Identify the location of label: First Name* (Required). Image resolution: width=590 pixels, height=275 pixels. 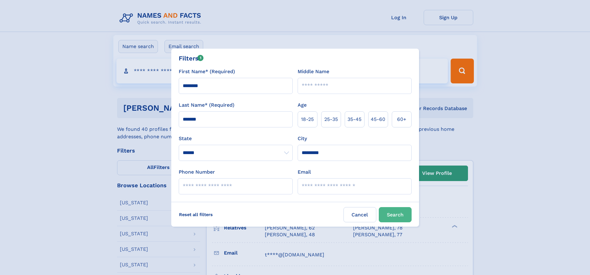
(207, 72).